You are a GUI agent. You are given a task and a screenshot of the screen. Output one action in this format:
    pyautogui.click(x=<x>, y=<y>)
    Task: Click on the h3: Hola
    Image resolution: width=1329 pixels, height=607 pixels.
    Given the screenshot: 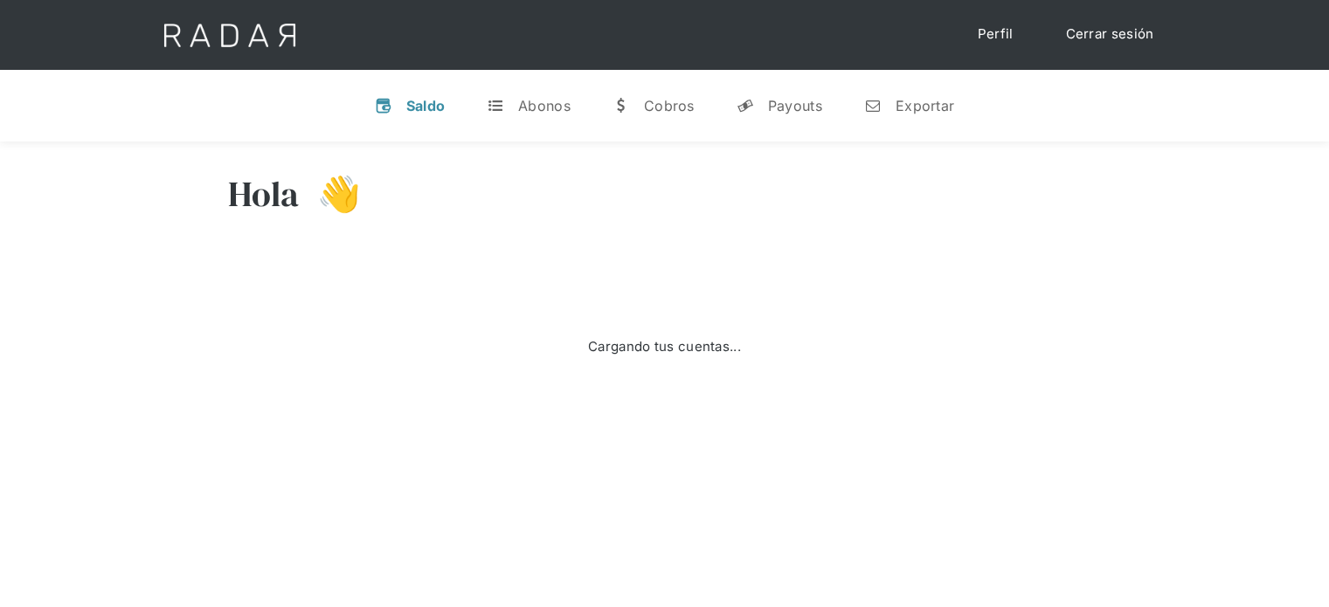 What is the action you would take?
    pyautogui.click(x=264, y=194)
    